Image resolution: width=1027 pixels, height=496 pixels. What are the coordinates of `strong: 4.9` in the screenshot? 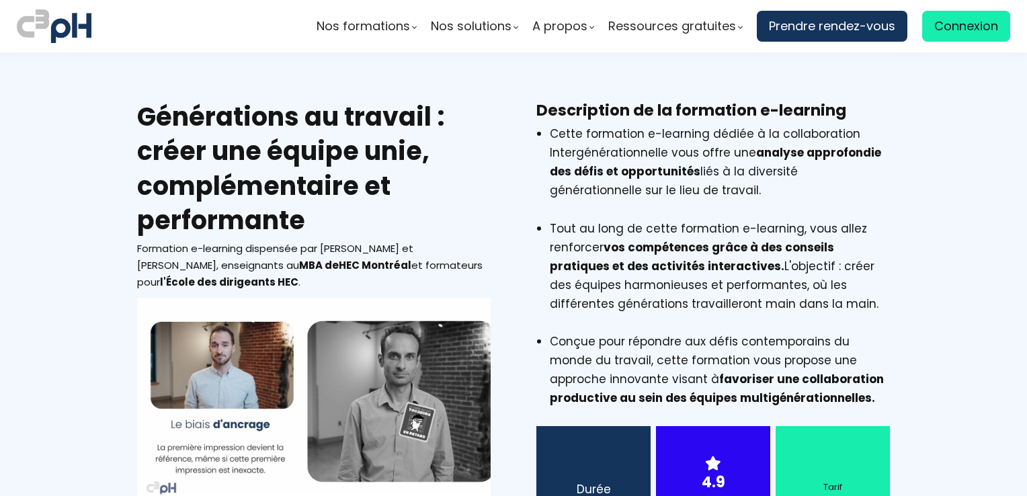 It's located at (713, 482).